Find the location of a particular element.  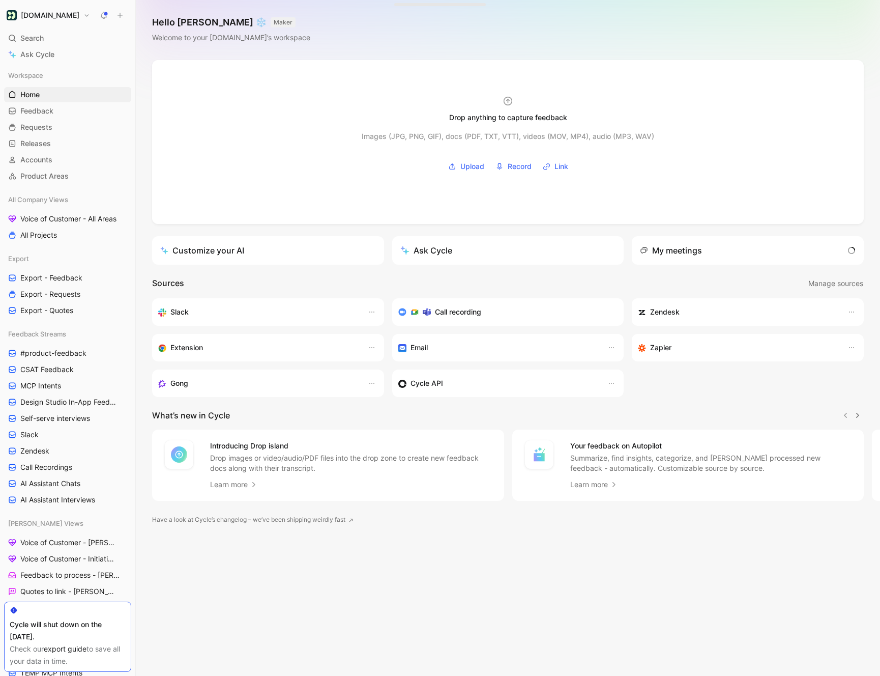

a: #product-feedback is located at coordinates (68, 353).